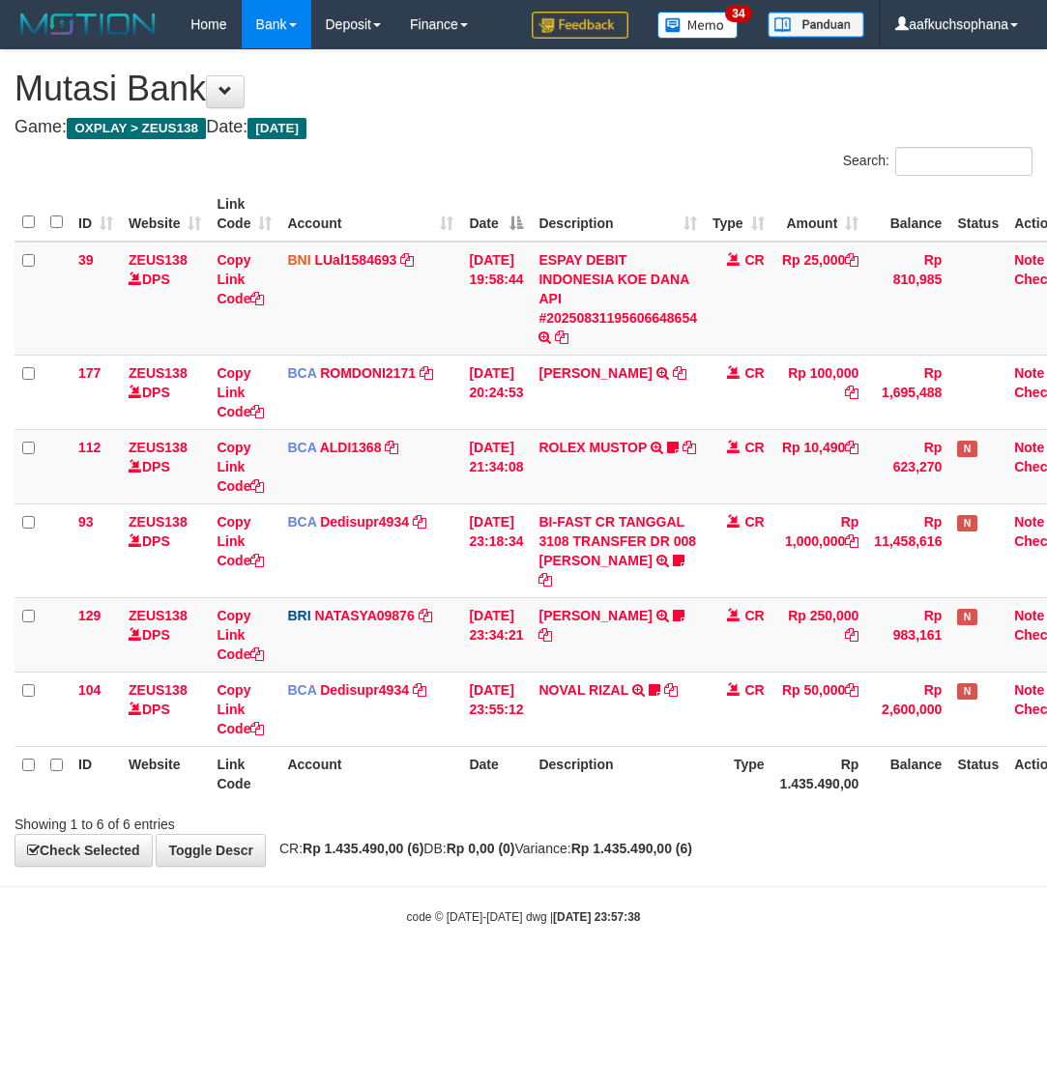 The image size is (1047, 1090). Describe the element at coordinates (820, 466) in the screenshot. I see `td: Rp 10,490` at that location.